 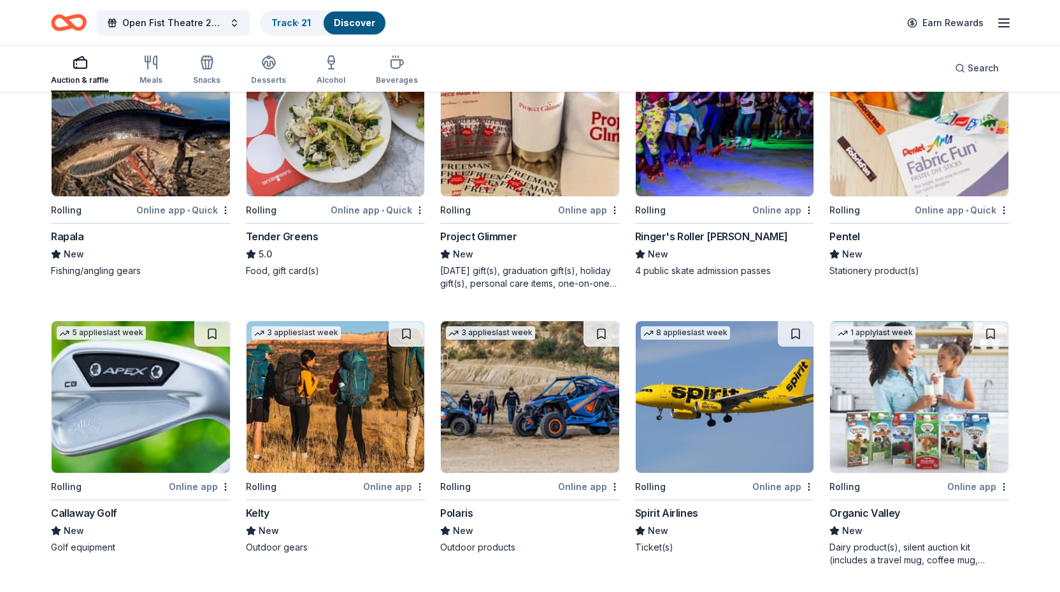 I want to click on div: 4 public skate admission passes, so click(x=725, y=271).